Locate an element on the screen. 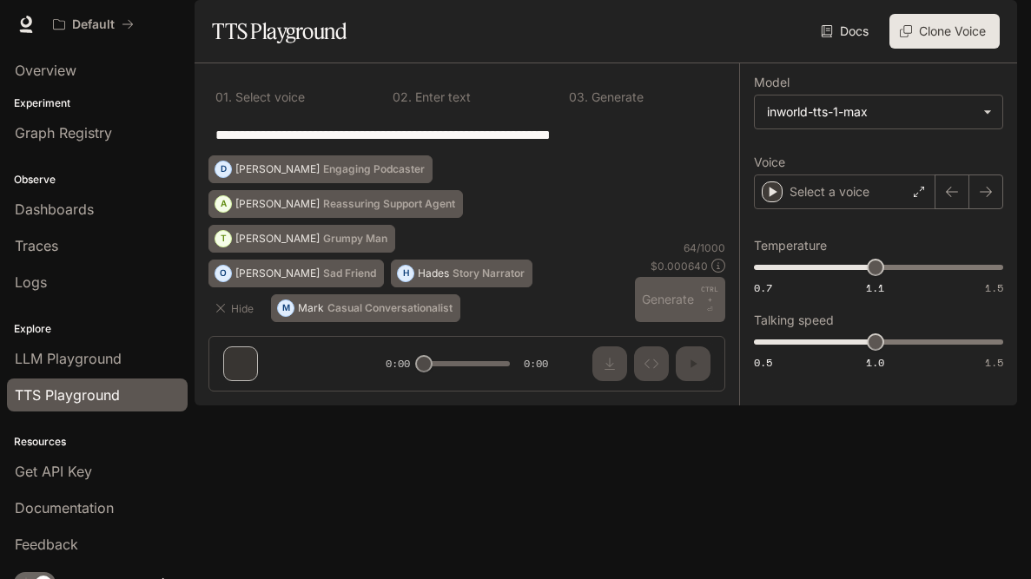 The image size is (1031, 579). a: Docs is located at coordinates (846, 31).